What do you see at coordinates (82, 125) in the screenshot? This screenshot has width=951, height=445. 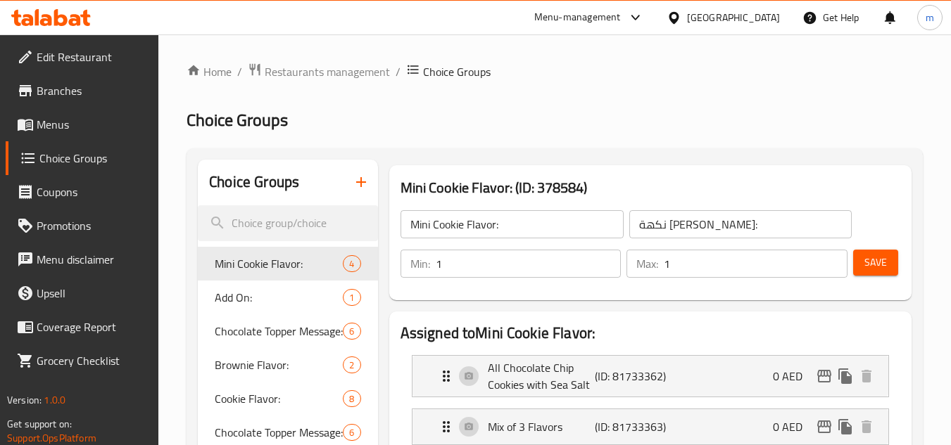 I see `a: Menus` at bounding box center [82, 125].